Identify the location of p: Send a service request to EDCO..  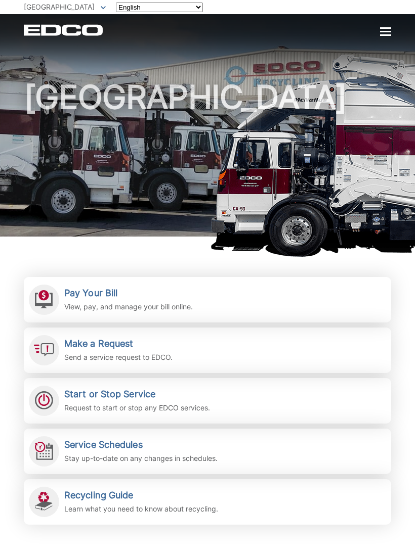
(118, 358).